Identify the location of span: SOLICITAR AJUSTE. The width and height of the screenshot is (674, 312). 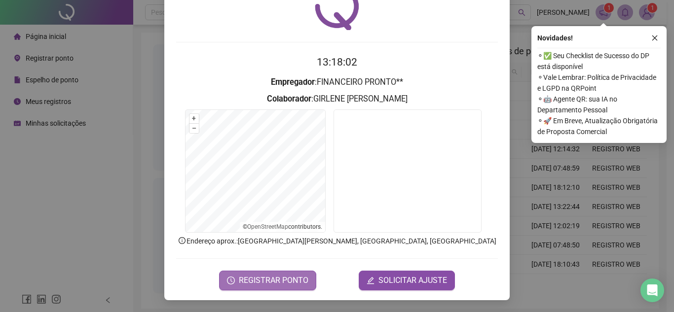
(413, 281).